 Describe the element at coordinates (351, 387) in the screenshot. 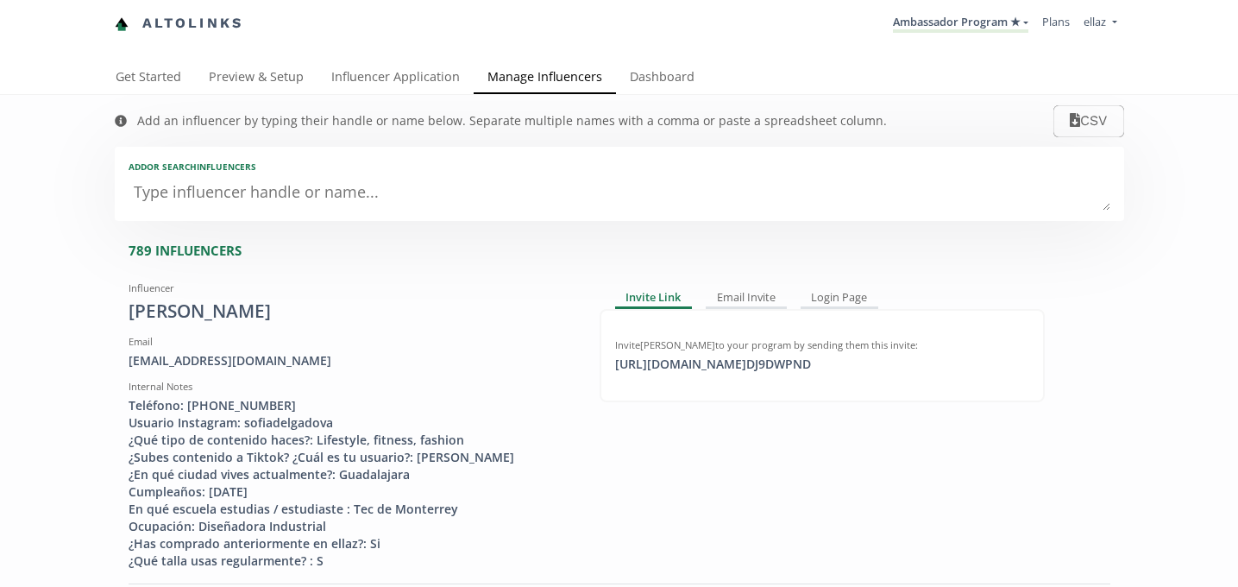

I see `div: Internal Notes` at that location.